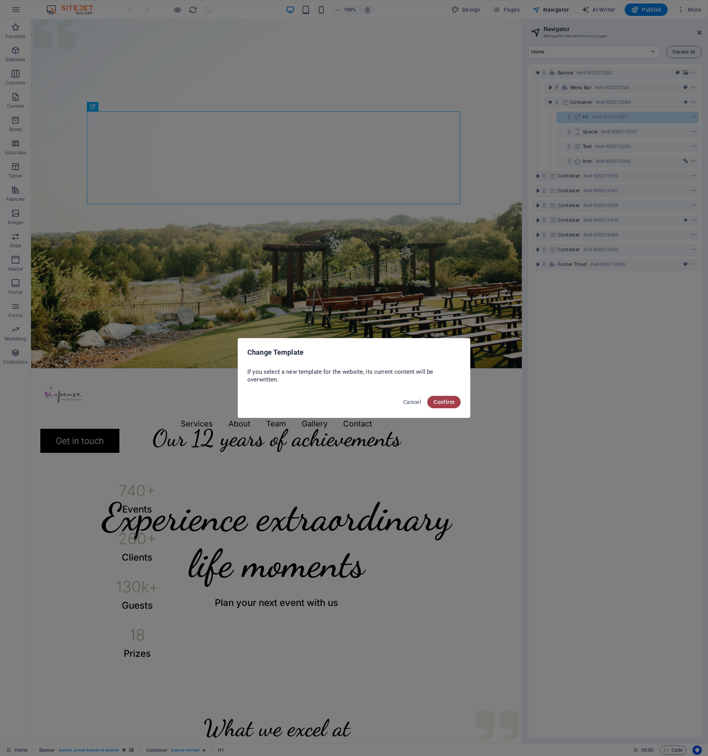  I want to click on p: If you select a new template for the website, its current content will be overwritten., so click(354, 376).